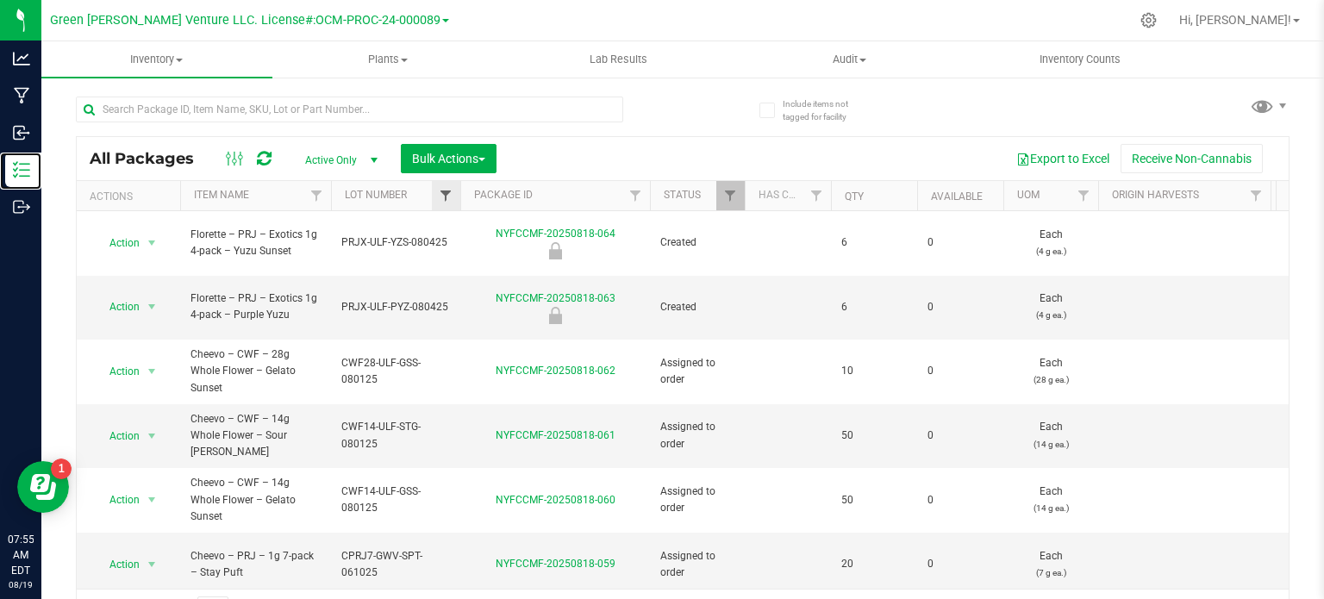 This screenshot has height=599, width=1324. Describe the element at coordinates (22, 96) in the screenshot. I see `inline-svg: Manufacturing` at that location.